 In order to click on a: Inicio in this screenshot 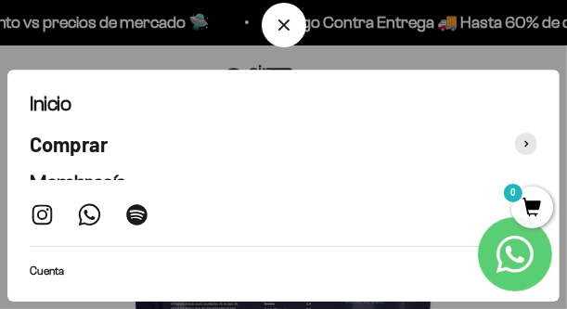, I will do `click(283, 104)`.